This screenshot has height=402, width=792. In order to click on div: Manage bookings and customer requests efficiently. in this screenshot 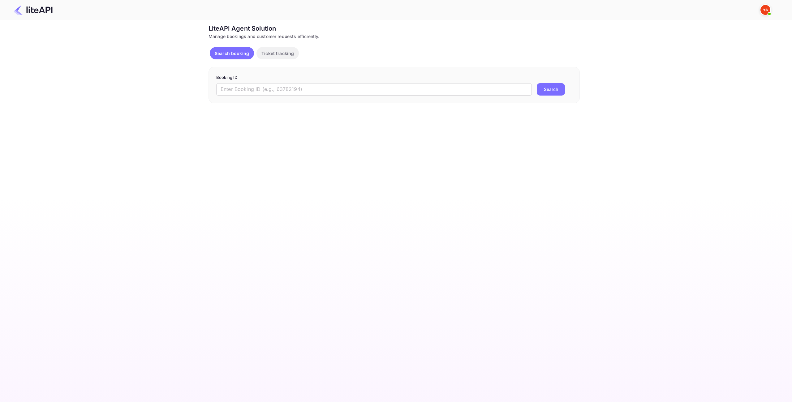, I will do `click(394, 36)`.